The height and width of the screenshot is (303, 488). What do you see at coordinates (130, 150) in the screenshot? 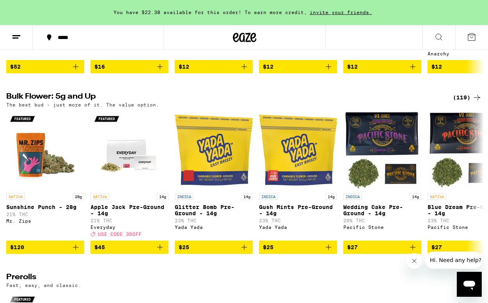
I see `img: Everyday - Apple Jack Pre-Ground - 14g` at bounding box center [130, 150].